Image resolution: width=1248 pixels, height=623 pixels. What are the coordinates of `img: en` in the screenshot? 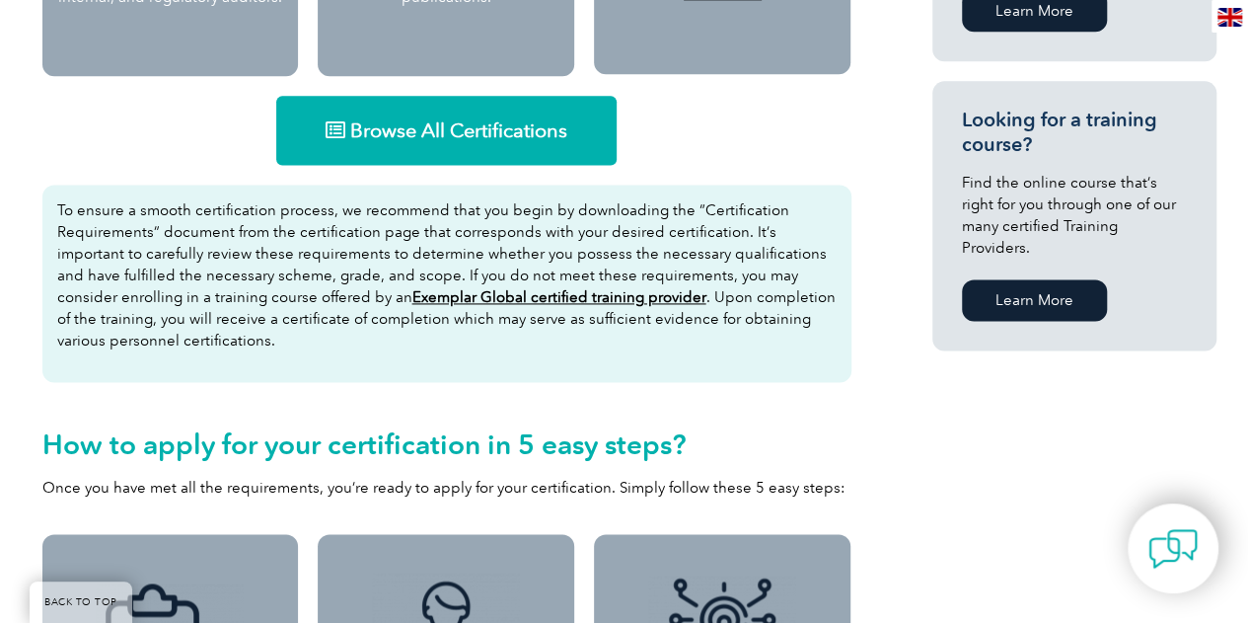 It's located at (1230, 17).